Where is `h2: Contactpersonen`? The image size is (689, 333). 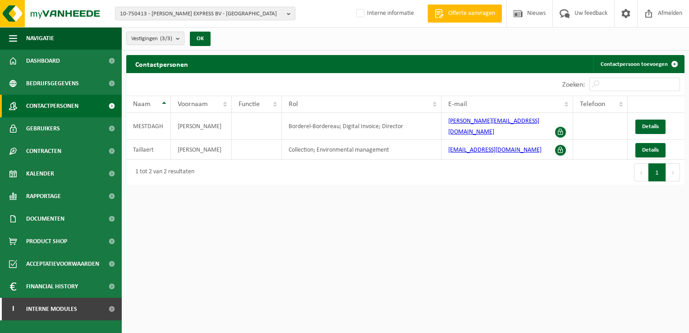 h2: Contactpersonen is located at coordinates (161, 64).